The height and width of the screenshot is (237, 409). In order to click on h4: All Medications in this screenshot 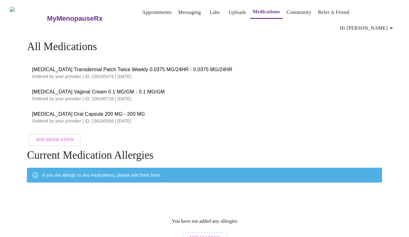, I will do `click(204, 47)`.